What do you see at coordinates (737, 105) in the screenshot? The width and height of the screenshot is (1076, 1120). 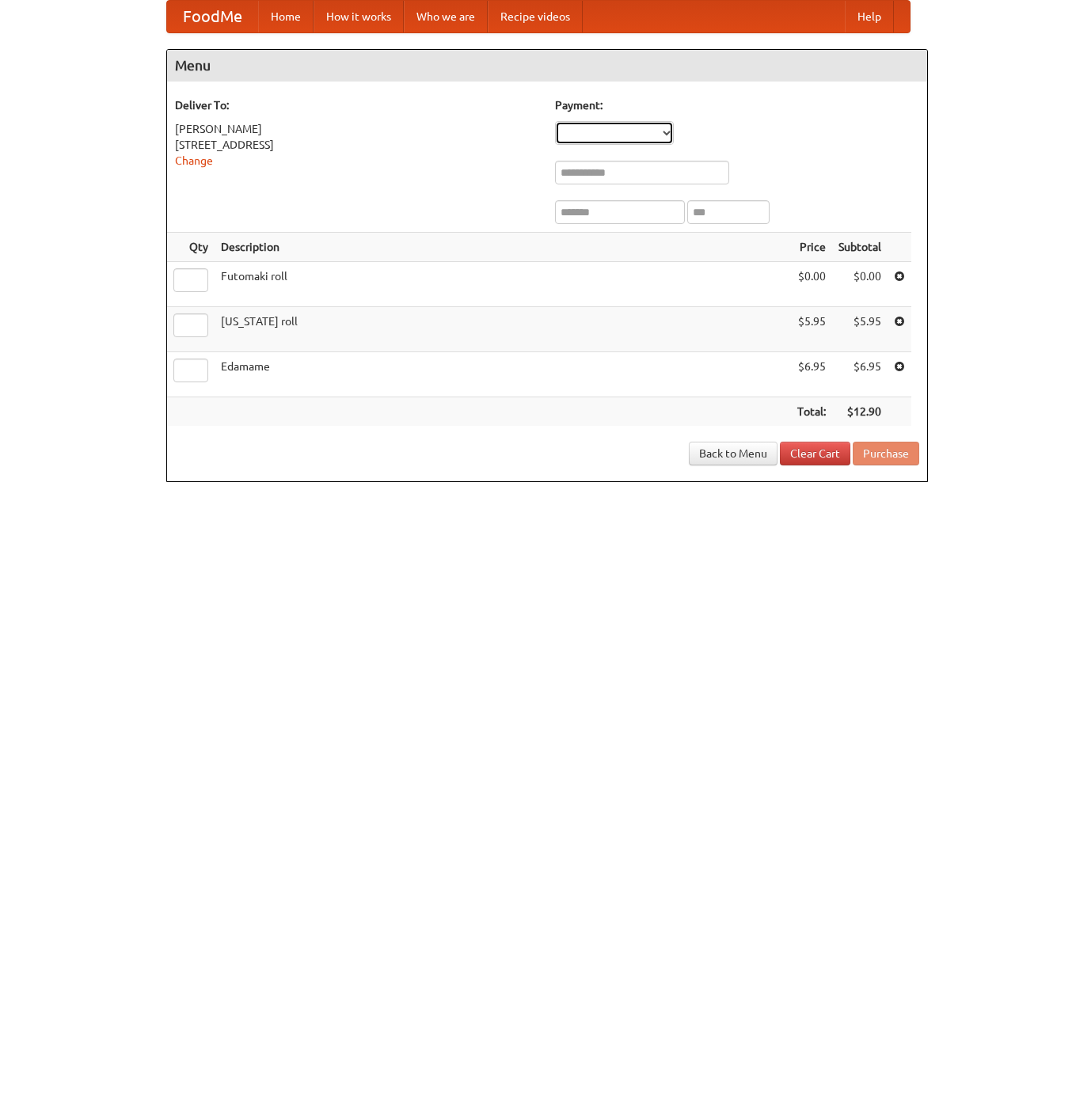 I see `h5: Payment:` at bounding box center [737, 105].